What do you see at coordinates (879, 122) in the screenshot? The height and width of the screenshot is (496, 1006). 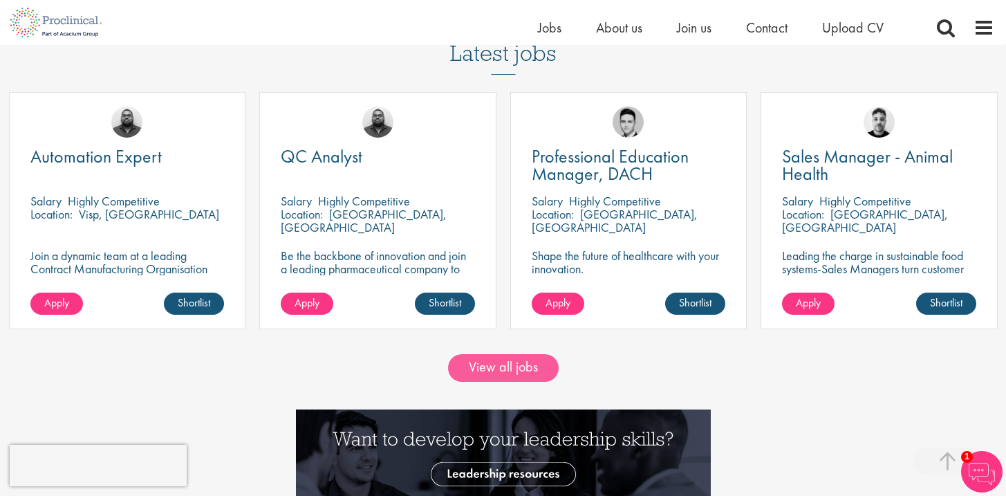 I see `img: Dean Fisher` at bounding box center [879, 122].